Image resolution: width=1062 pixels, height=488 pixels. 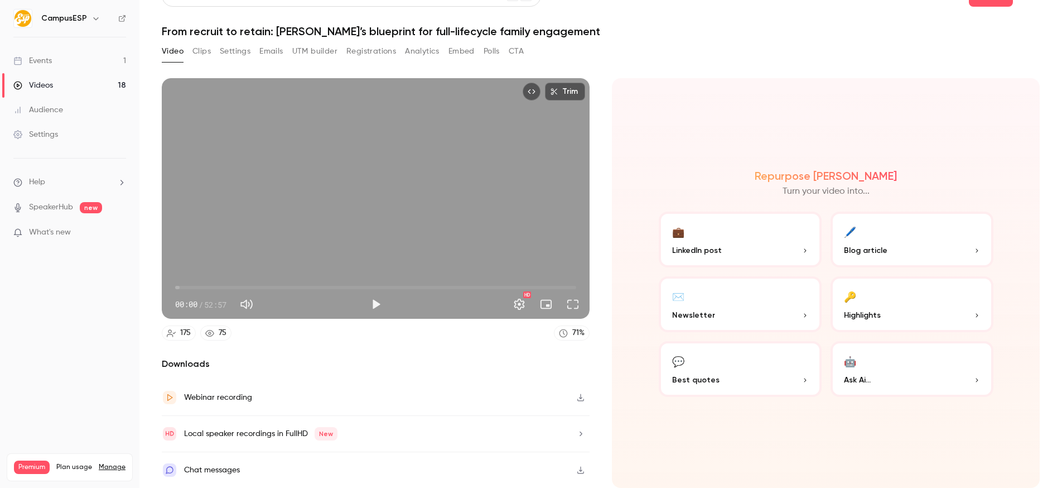 What do you see at coordinates (179, 332) in the screenshot?
I see `a: 175` at bounding box center [179, 332].